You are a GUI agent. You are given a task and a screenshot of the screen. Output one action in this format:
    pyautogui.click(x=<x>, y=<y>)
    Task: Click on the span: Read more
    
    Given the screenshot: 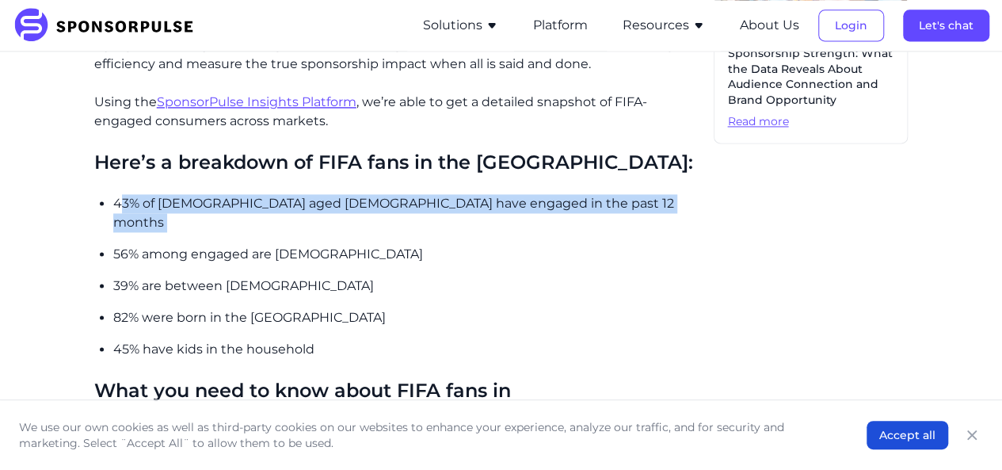 What is the action you would take?
    pyautogui.click(x=810, y=122)
    